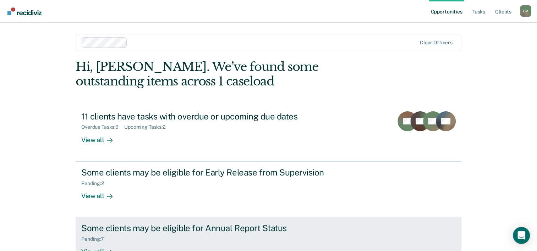 The width and height of the screenshot is (537, 251). Describe the element at coordinates (206, 173) in the screenshot. I see `div: Some clients may be eligible for Early Release from Supervision` at that location.